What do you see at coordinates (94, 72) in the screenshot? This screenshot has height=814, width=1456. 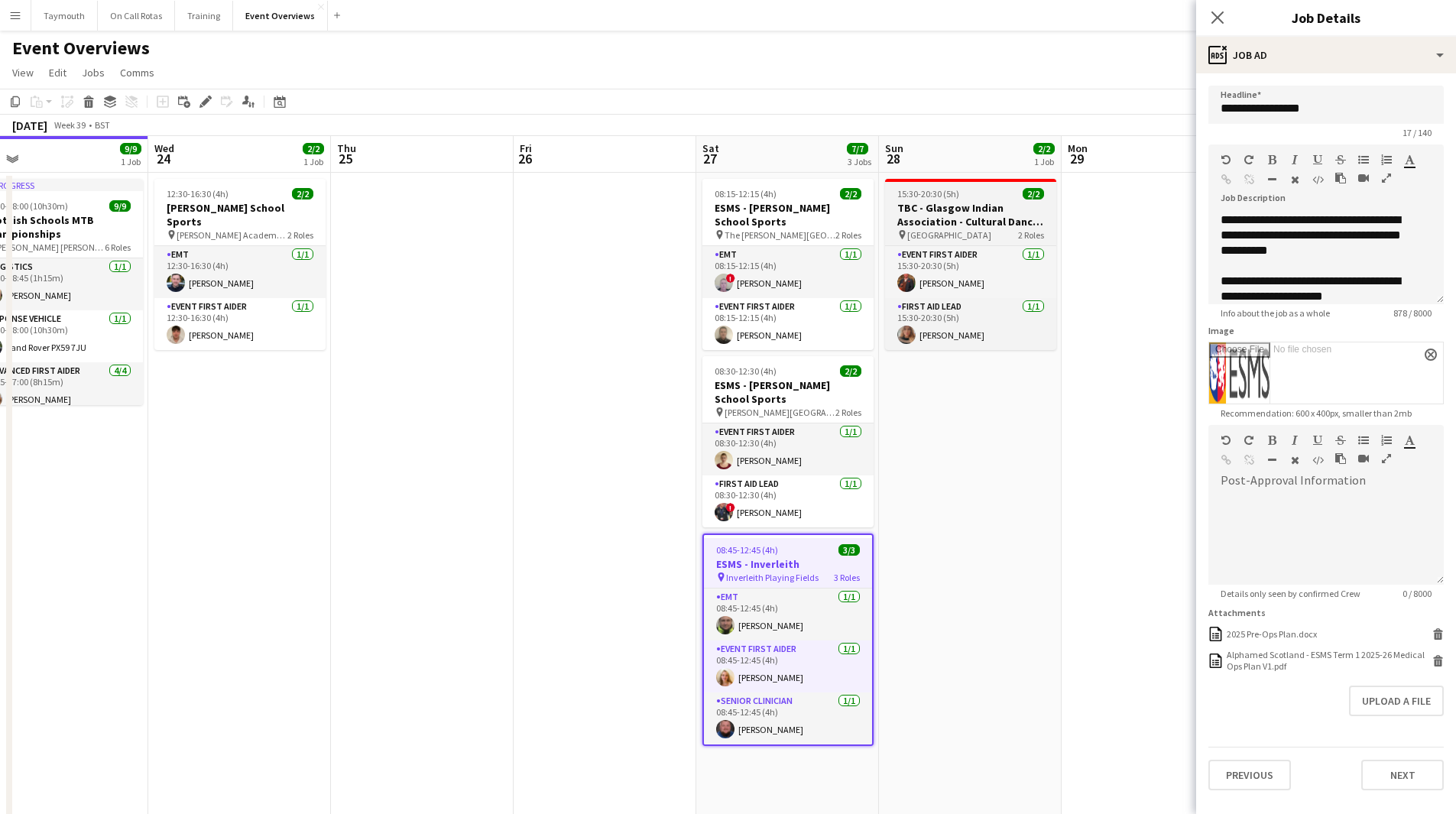 I see `a: Jobs` at bounding box center [94, 72].